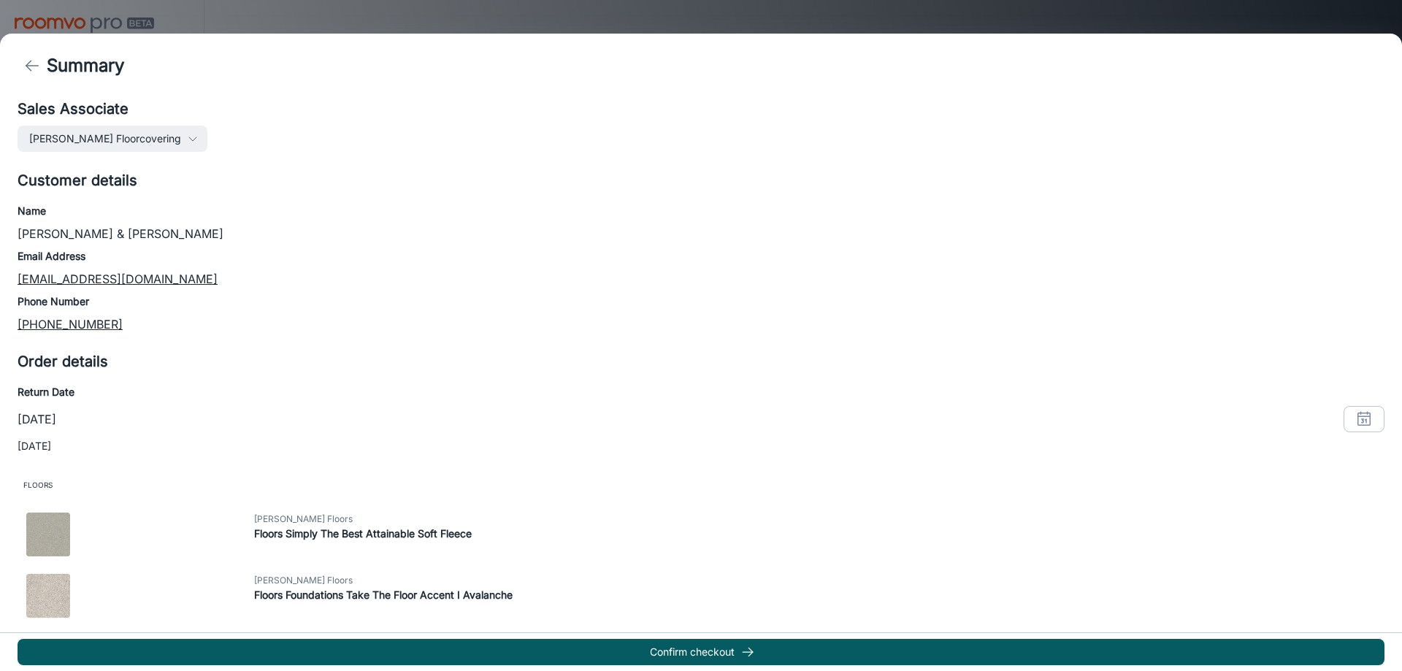 The image size is (1402, 671). What do you see at coordinates (701, 392) in the screenshot?
I see `h6: Return Date` at bounding box center [701, 392].